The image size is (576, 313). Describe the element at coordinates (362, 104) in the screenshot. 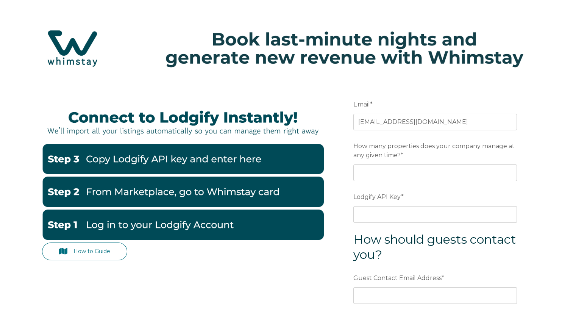

I see `span: Email` at that location.